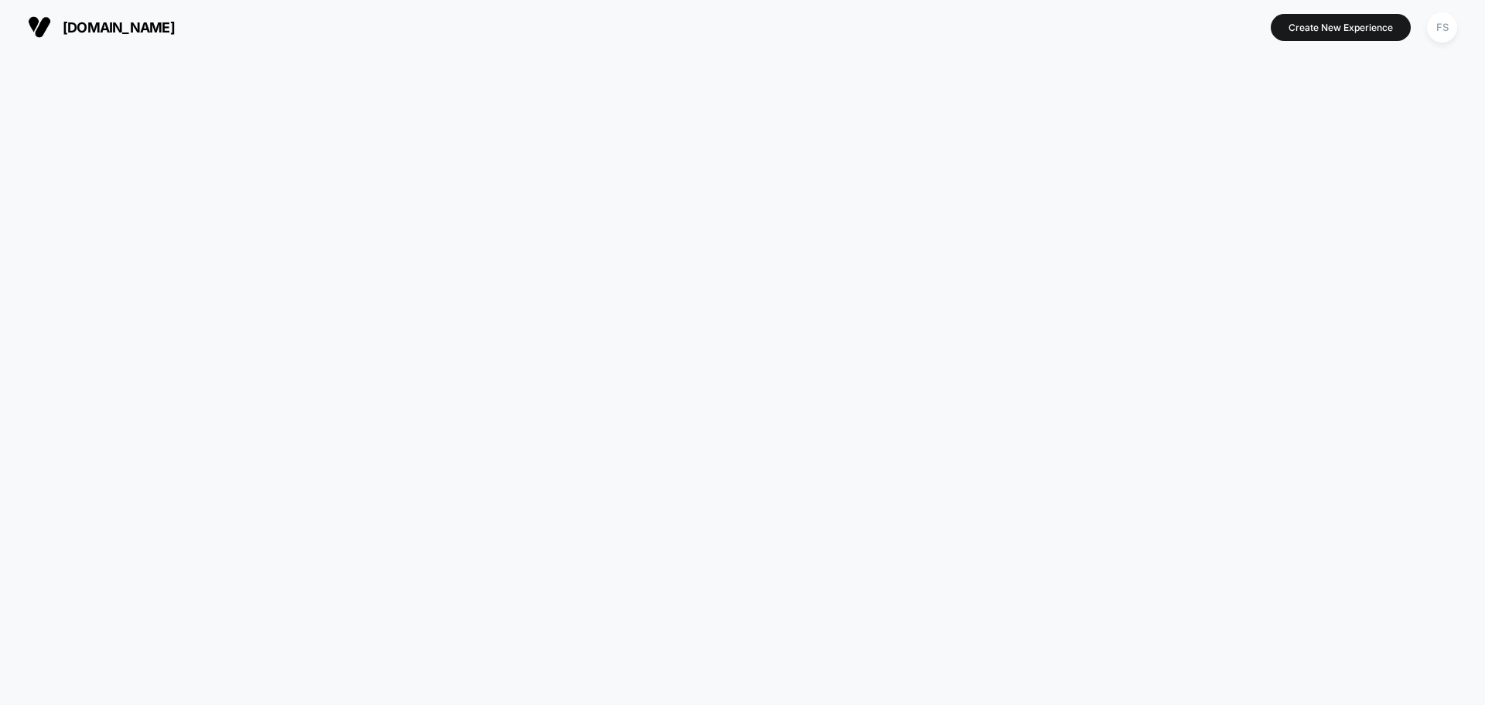  Describe the element at coordinates (1442, 27) in the screenshot. I see `div: FS` at that location.